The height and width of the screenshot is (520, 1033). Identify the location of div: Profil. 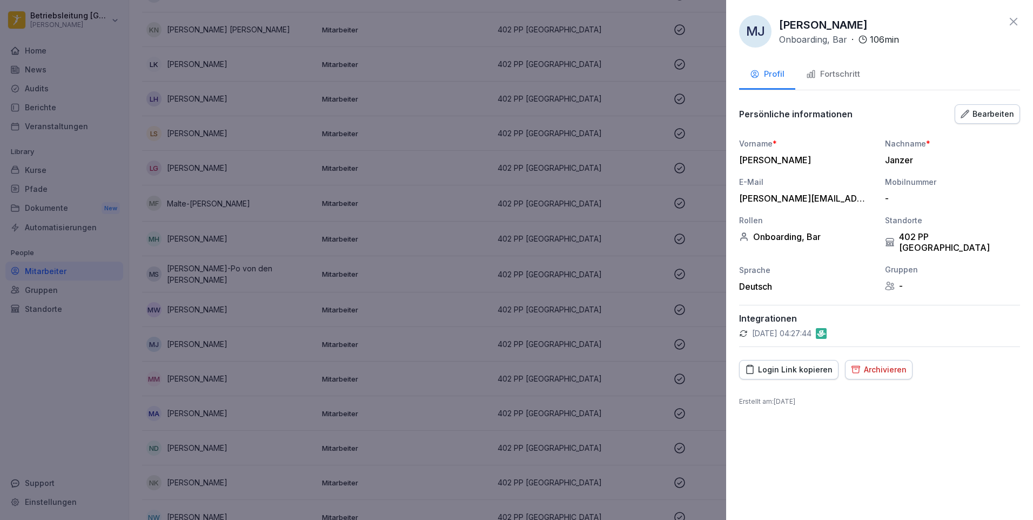
(767, 74).